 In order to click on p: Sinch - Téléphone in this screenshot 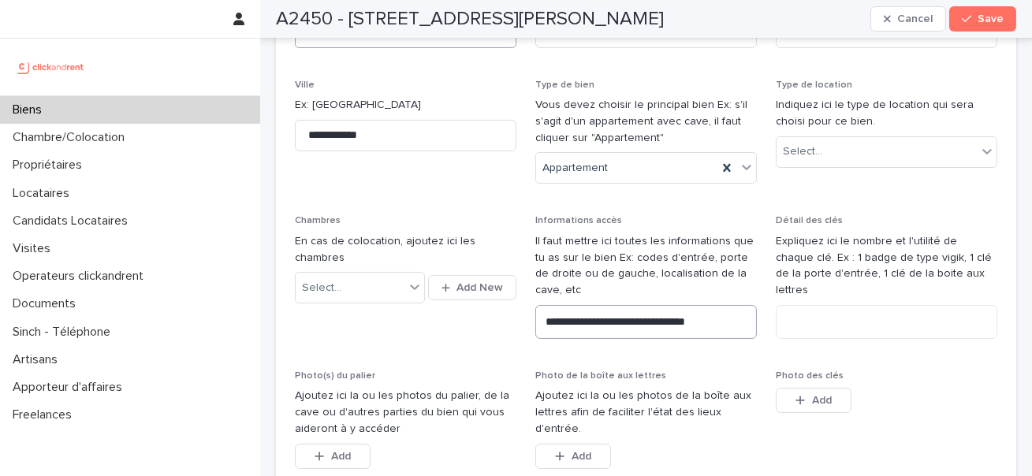, I will do `click(65, 332)`.